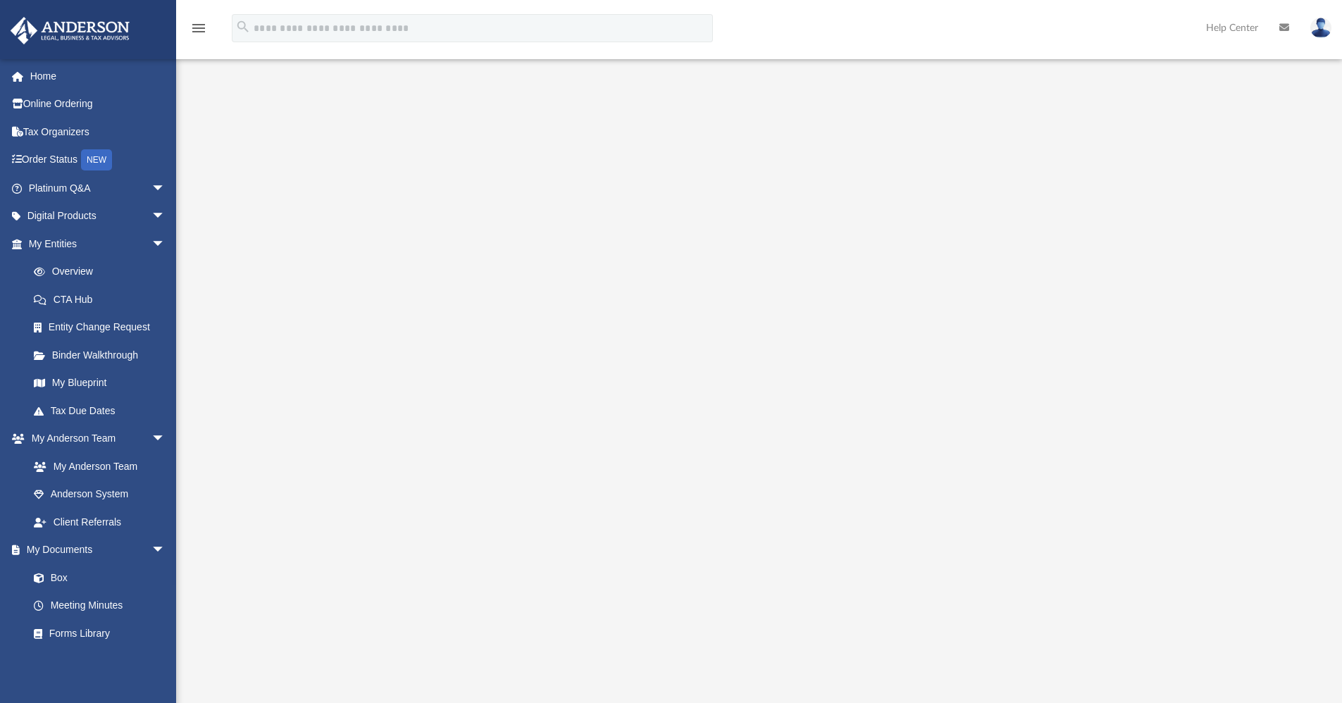 This screenshot has height=703, width=1342. What do you see at coordinates (98, 76) in the screenshot?
I see `a: Home` at bounding box center [98, 76].